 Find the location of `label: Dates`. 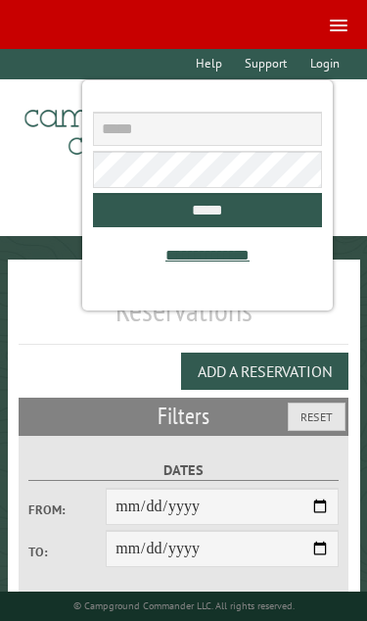

label: Dates is located at coordinates (183, 470).